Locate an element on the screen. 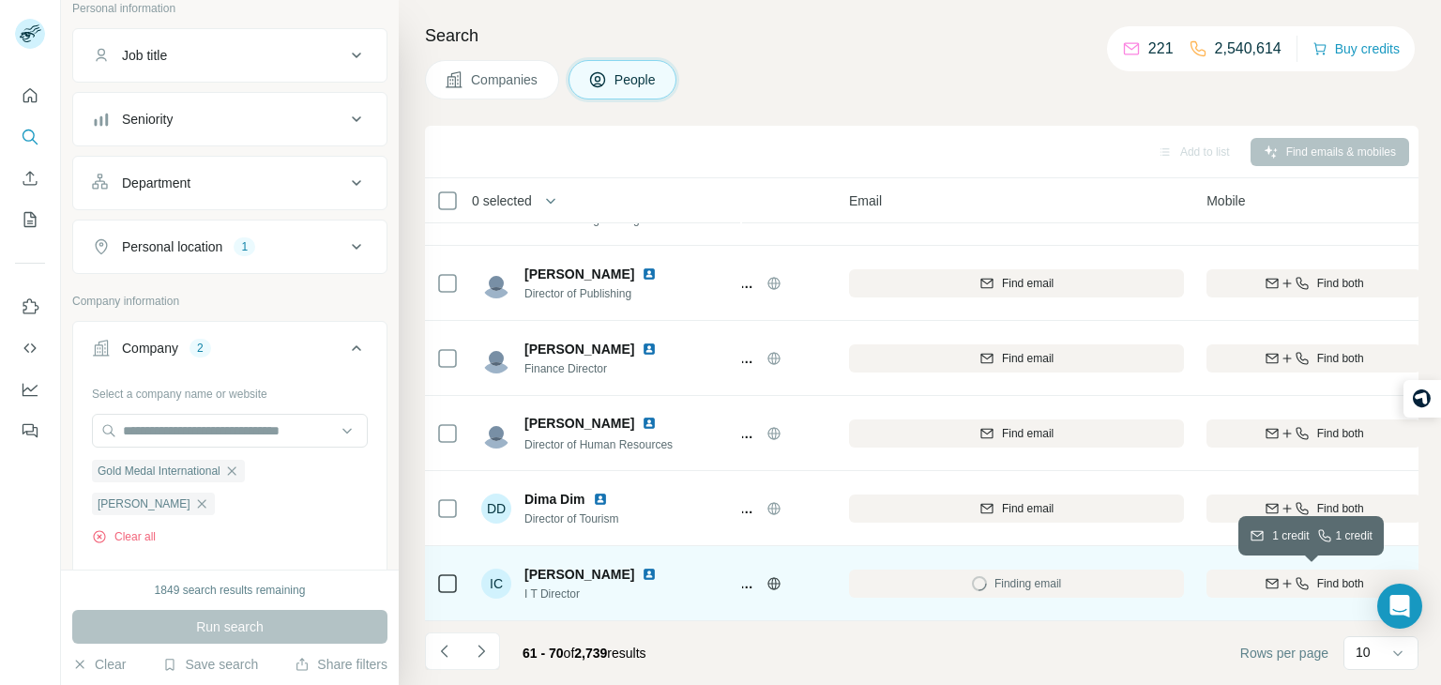  span: results is located at coordinates (585, 653).